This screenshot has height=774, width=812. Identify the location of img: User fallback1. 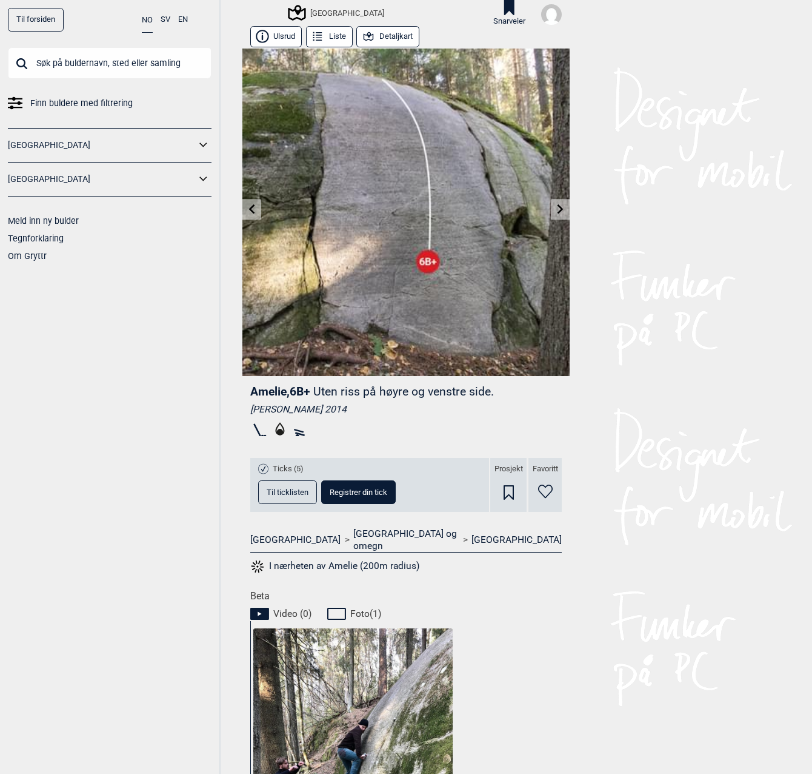
(552, 15).